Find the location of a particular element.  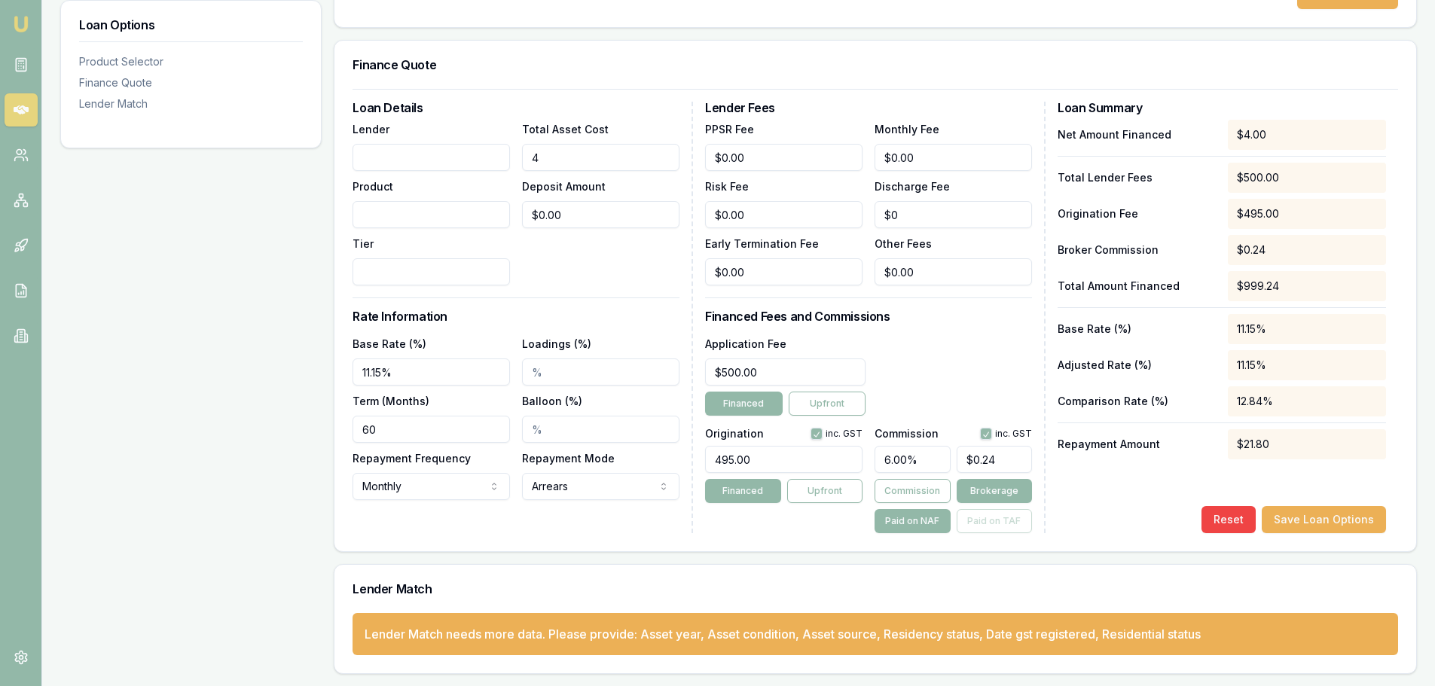

label: Origination is located at coordinates (735, 434).